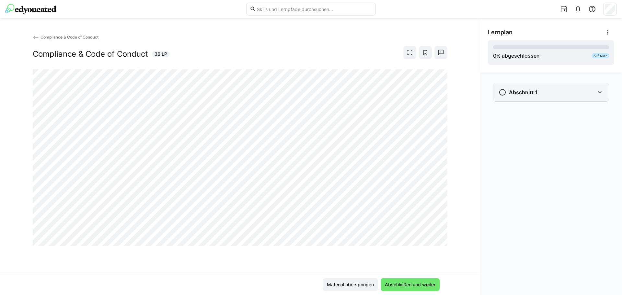 This screenshot has height=295, width=622. Describe the element at coordinates (410, 285) in the screenshot. I see `button: Abschließen und weiter` at that location.